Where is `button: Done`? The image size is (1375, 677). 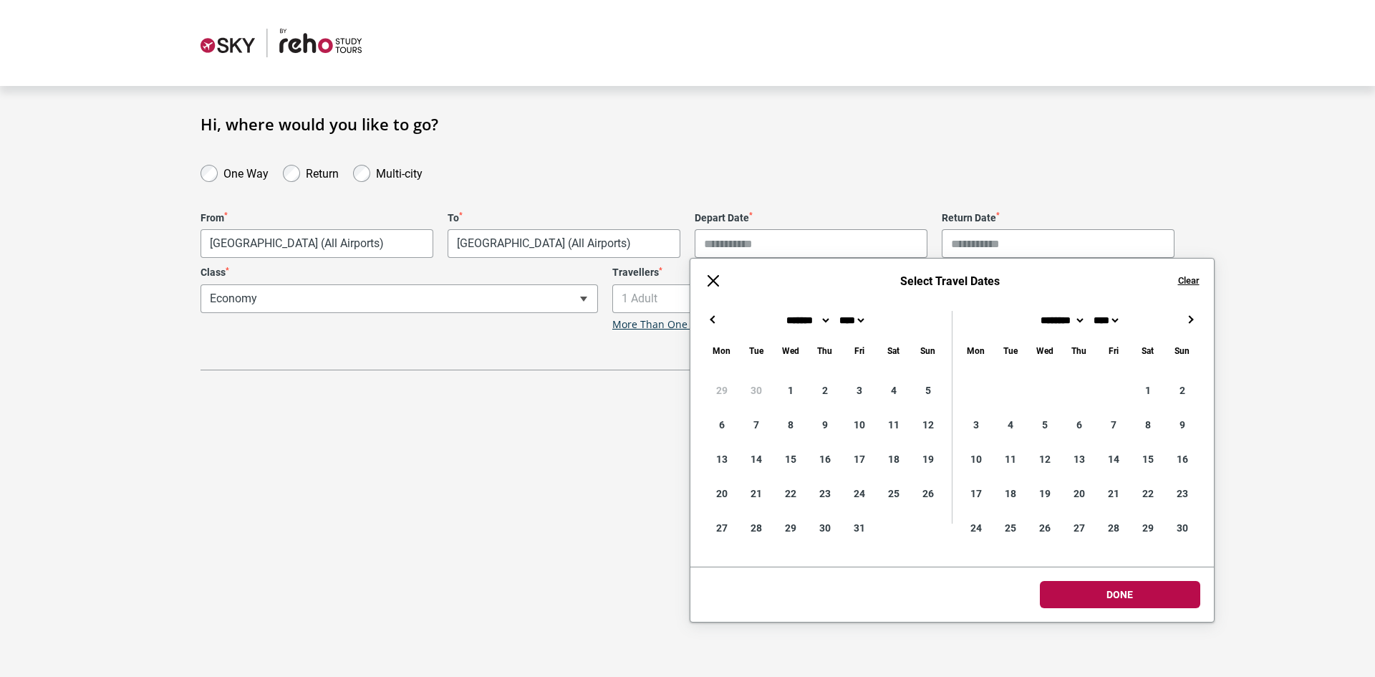 button: Done is located at coordinates (1120, 594).